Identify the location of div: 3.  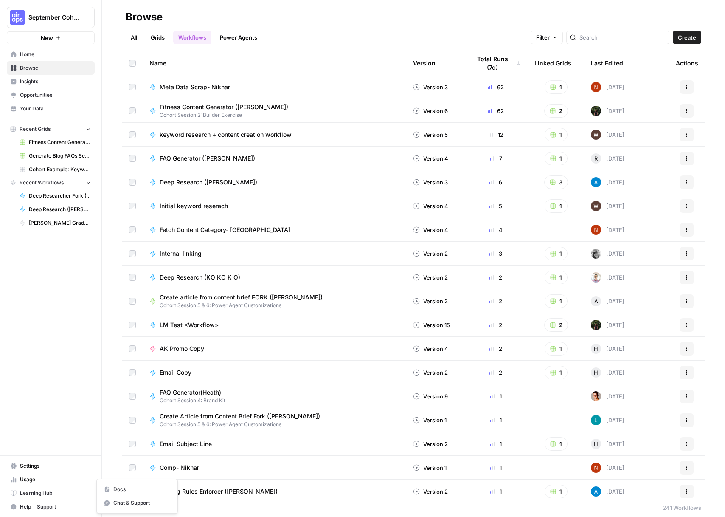
(496, 253).